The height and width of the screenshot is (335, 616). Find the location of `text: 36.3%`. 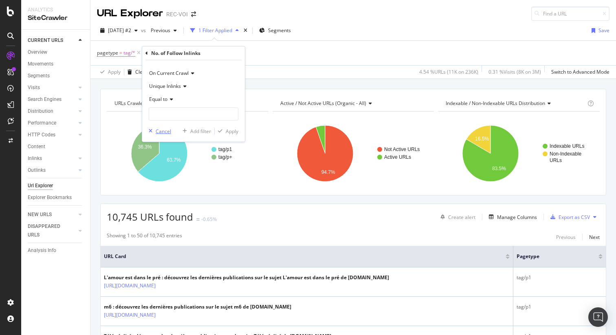

text: 36.3% is located at coordinates (145, 147).